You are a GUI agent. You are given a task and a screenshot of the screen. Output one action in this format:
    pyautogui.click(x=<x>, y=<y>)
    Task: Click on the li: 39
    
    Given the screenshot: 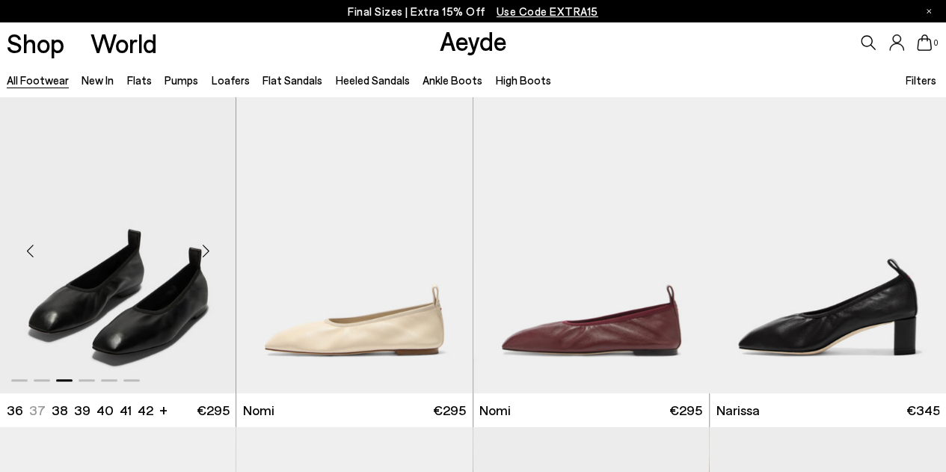 What is the action you would take?
    pyautogui.click(x=82, y=410)
    